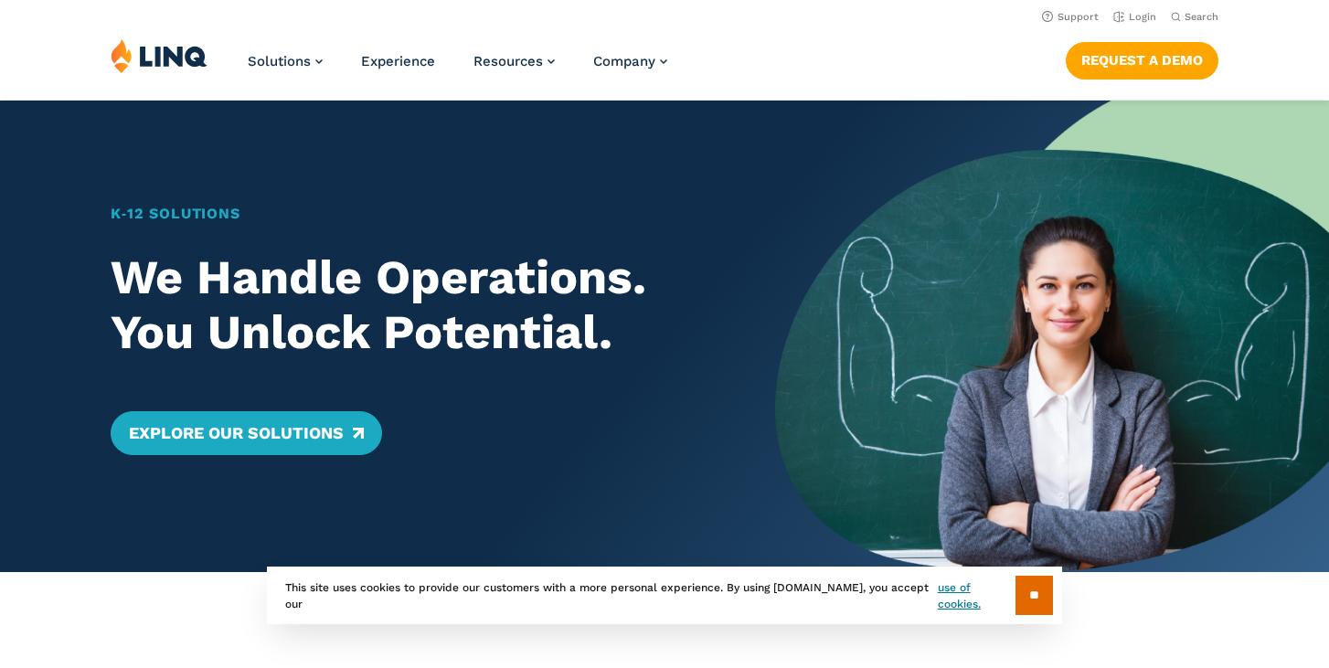 The height and width of the screenshot is (668, 1329). What do you see at coordinates (279, 61) in the screenshot?
I see `span: Solutions` at bounding box center [279, 61].